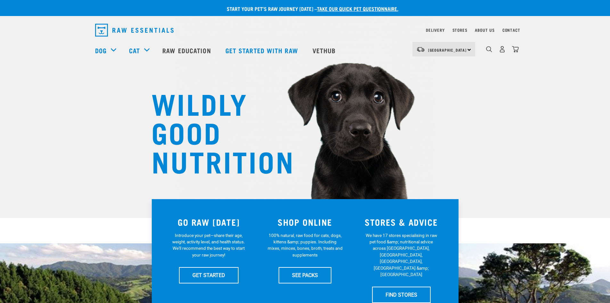 This screenshot has height=303, width=610. Describe the element at coordinates (515, 49) in the screenshot. I see `img: home-icon@2x.png` at that location.